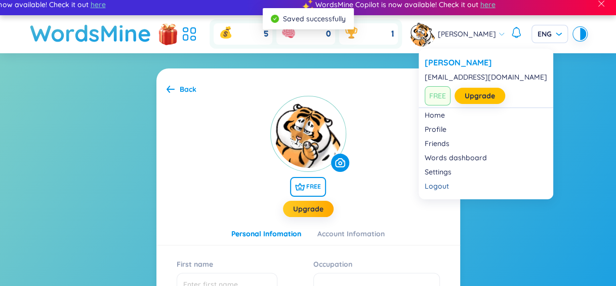 The width and height of the screenshot is (616, 286). Describe the element at coordinates (424, 34) in the screenshot. I see `a: avatar` at that location.